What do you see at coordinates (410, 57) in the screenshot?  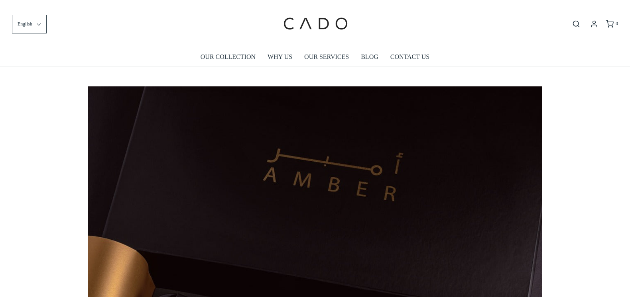 I see `a: CONTACT US` at bounding box center [410, 57].